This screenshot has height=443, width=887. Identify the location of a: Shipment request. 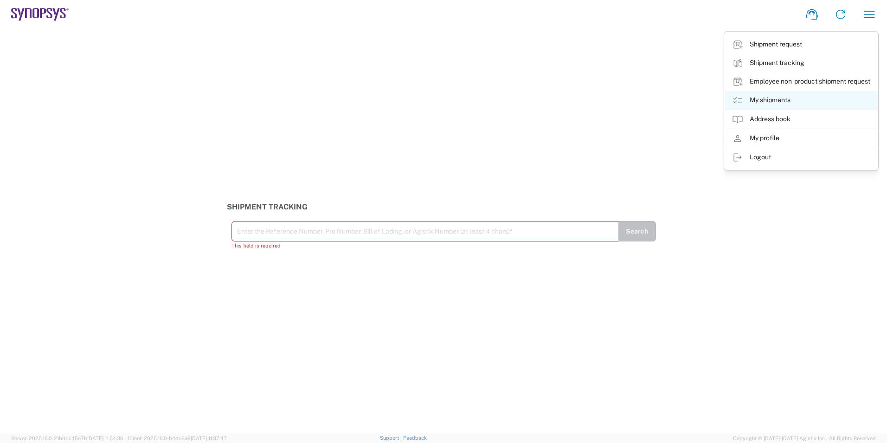
(801, 45).